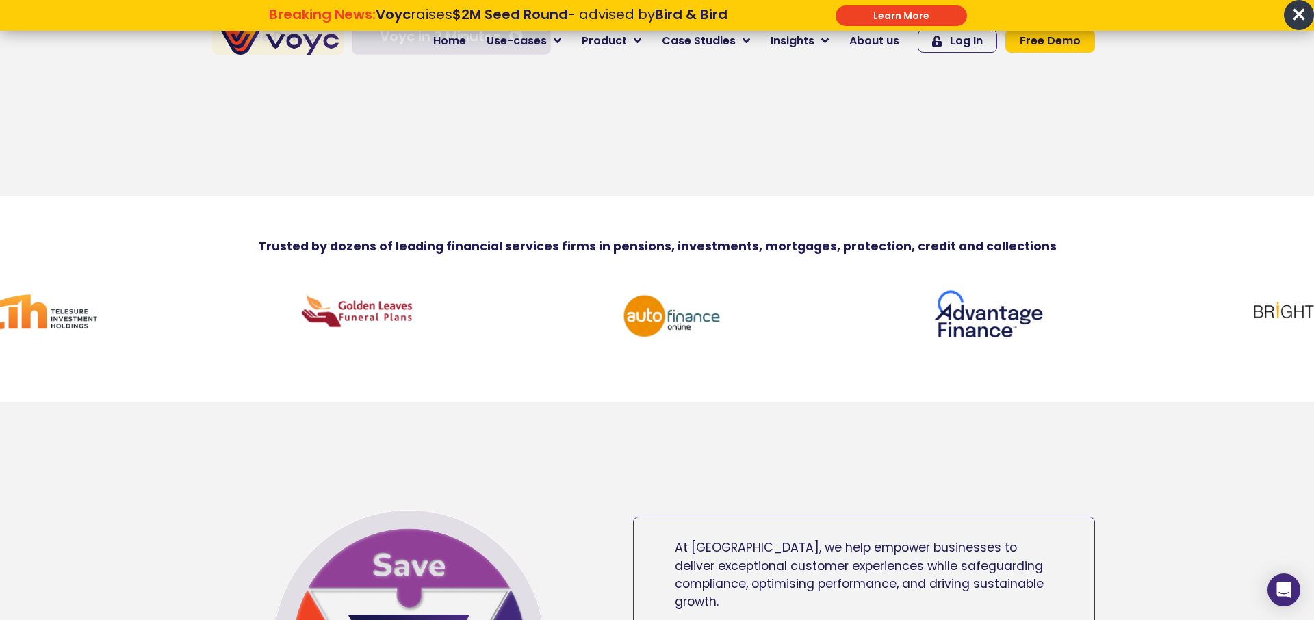 This screenshot has width=1314, height=620. I want to click on div: Breaking News: Voyc raises $2M Seed Round - advised by Bird & Bird, so click(498, 23).